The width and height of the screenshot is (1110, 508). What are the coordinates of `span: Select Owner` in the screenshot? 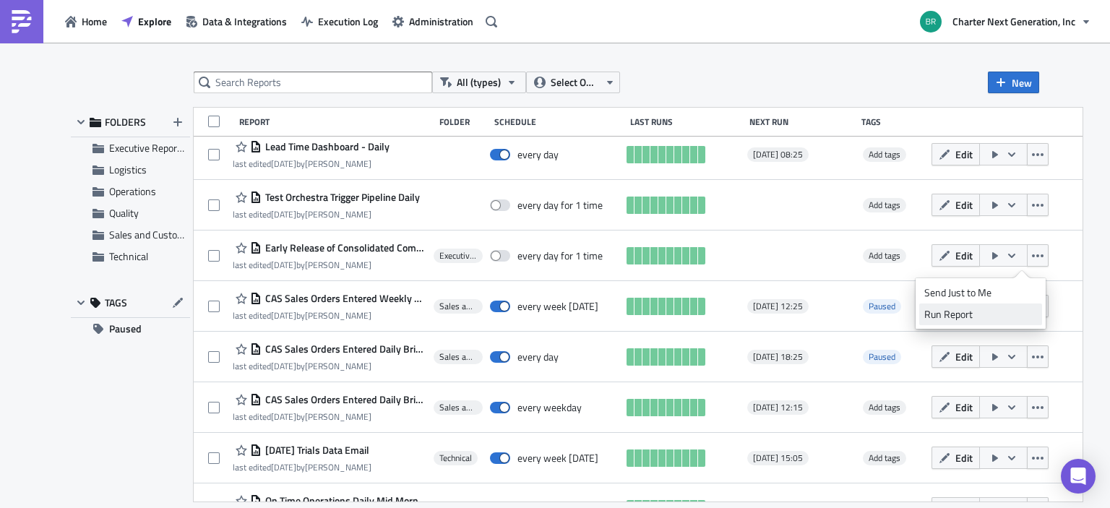 It's located at (574, 82).